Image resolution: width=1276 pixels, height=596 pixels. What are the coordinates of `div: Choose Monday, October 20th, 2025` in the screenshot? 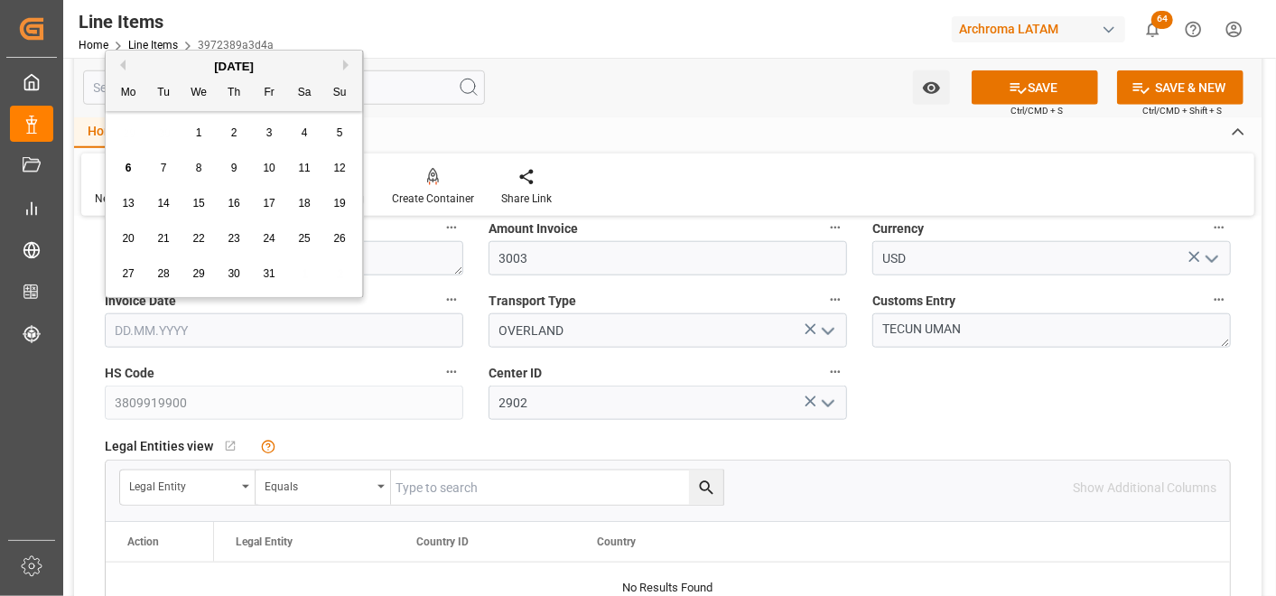 It's located at (128, 238).